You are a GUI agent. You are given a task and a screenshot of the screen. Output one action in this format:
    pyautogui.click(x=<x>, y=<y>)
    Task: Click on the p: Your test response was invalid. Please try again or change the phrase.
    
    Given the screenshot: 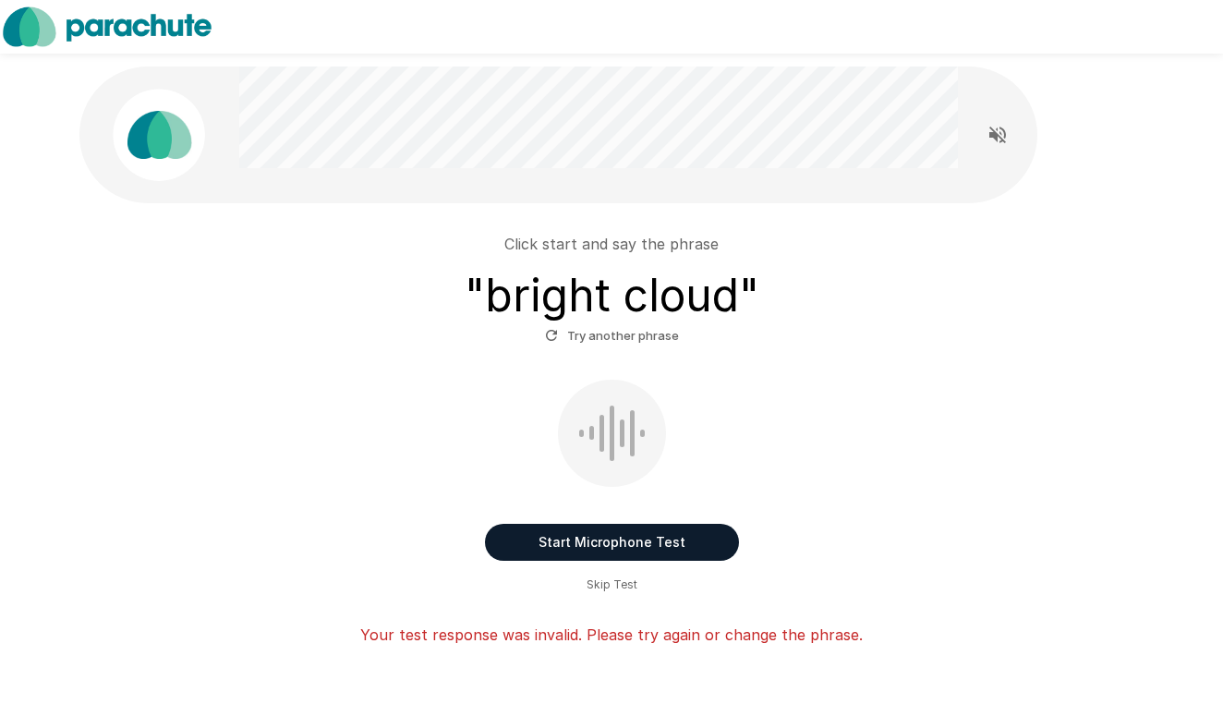 What is the action you would take?
    pyautogui.click(x=611, y=634)
    